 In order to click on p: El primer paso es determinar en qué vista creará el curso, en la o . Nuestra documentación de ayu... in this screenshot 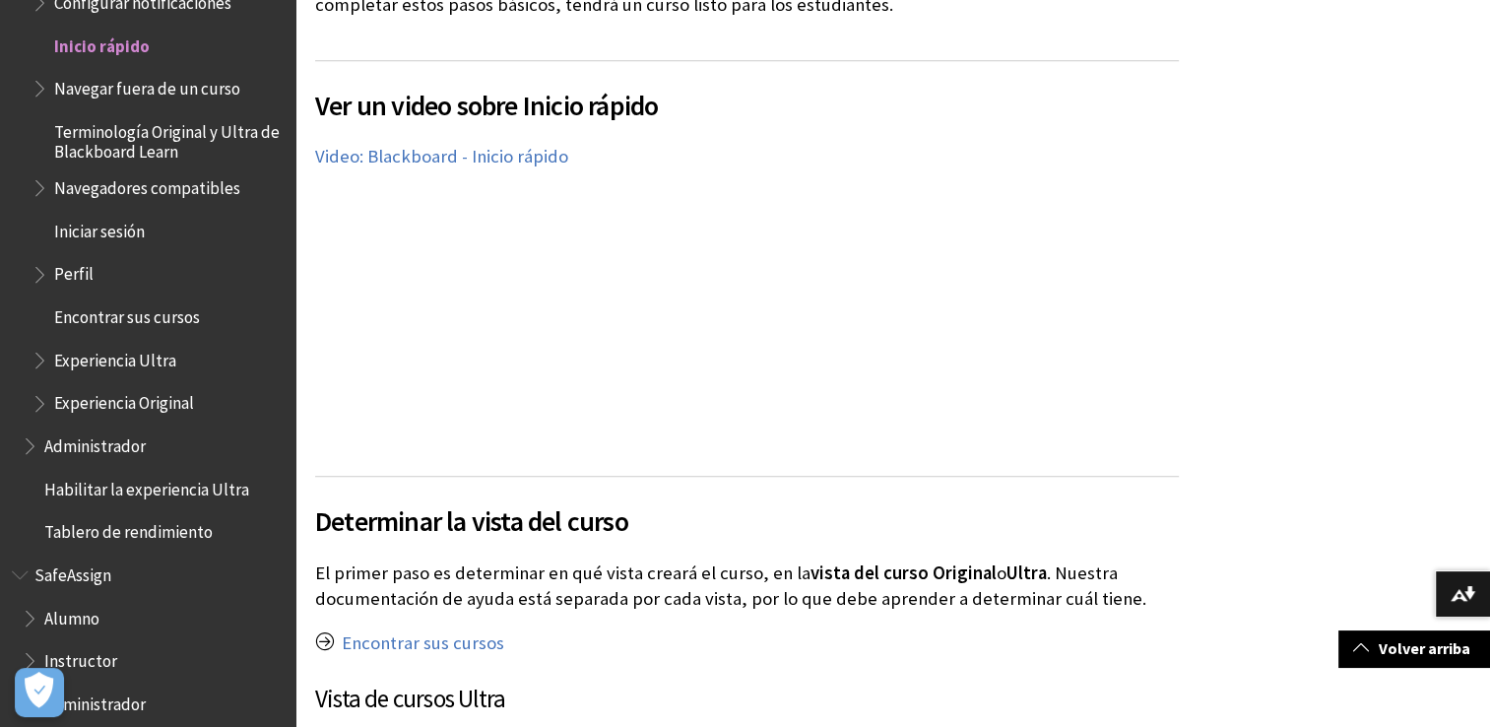, I will do `click(746, 586)`.